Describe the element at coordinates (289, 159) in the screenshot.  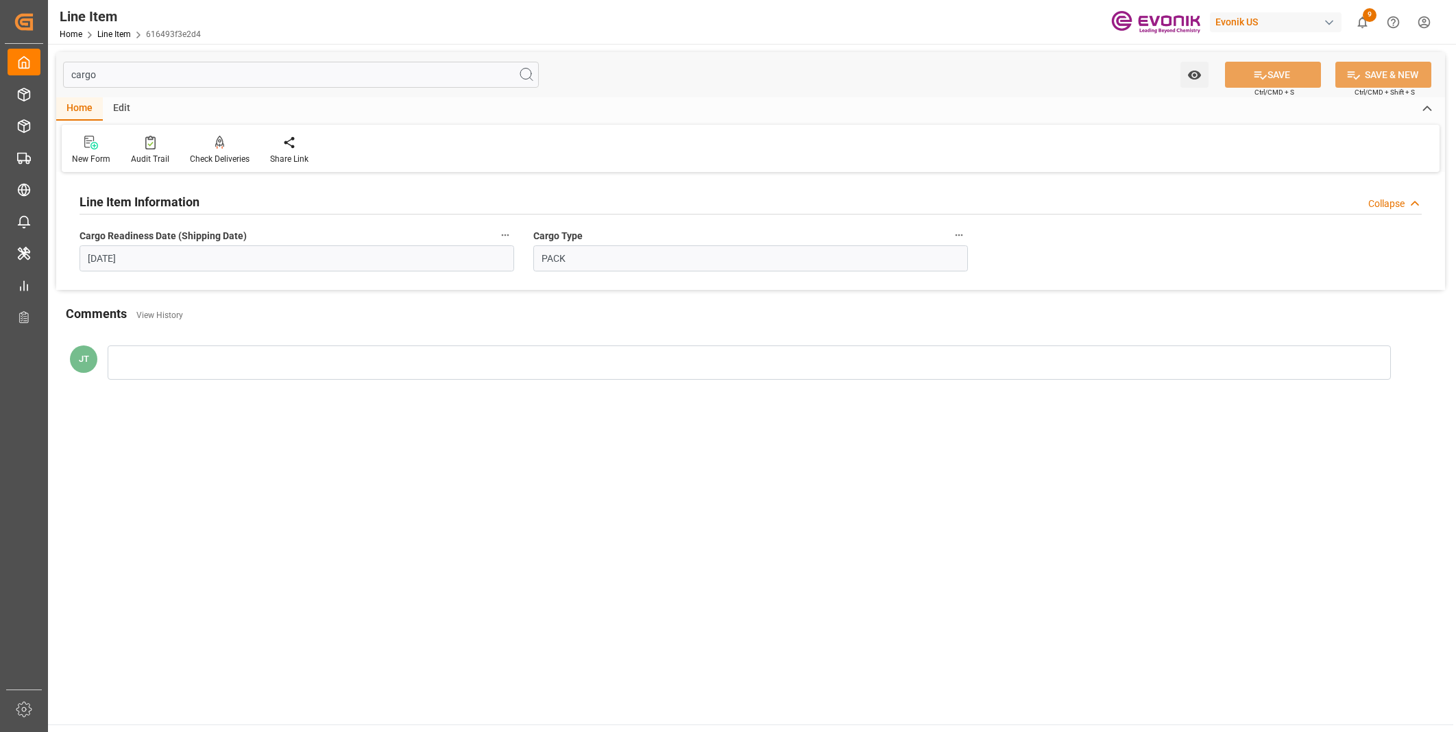
I see `div: Share Link` at that location.